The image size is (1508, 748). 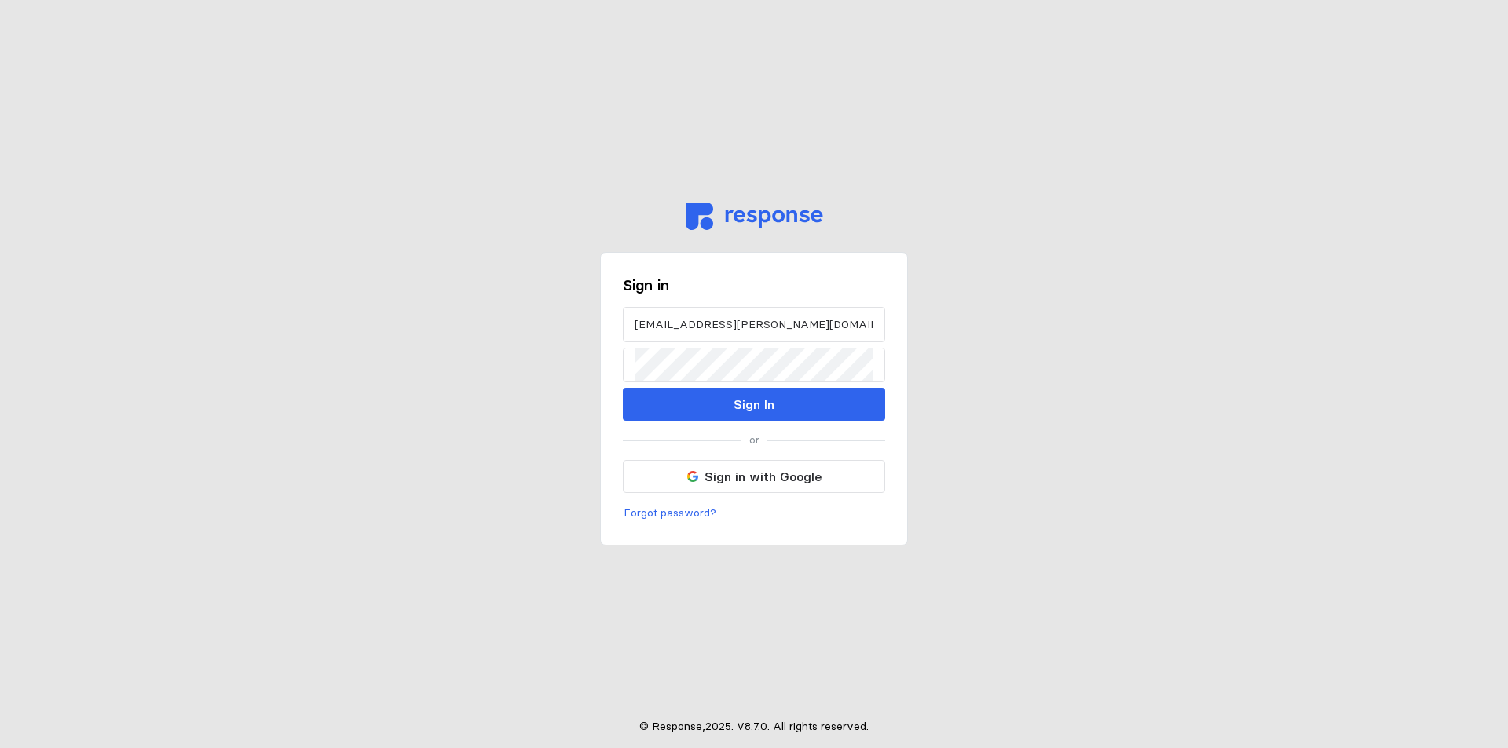 What do you see at coordinates (670, 514) in the screenshot?
I see `button: Forgot password?` at bounding box center [670, 514].